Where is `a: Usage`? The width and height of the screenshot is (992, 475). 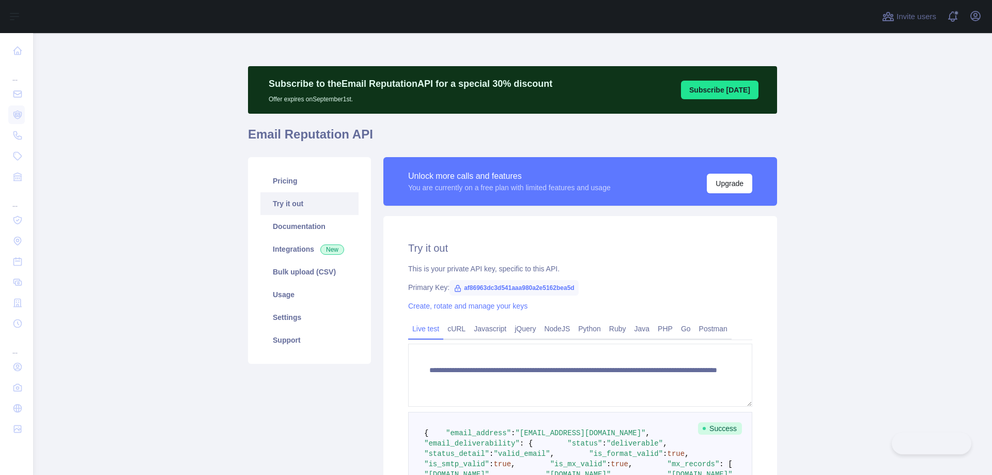
a: Usage is located at coordinates (309, 294).